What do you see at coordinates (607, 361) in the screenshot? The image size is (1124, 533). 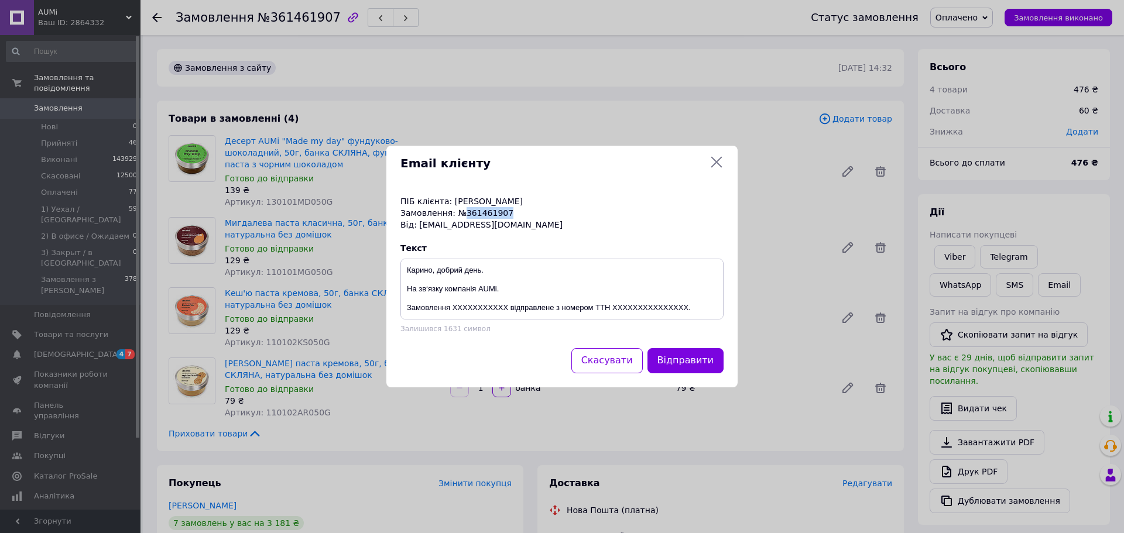 I see `button: Скасувати` at bounding box center [607, 361].